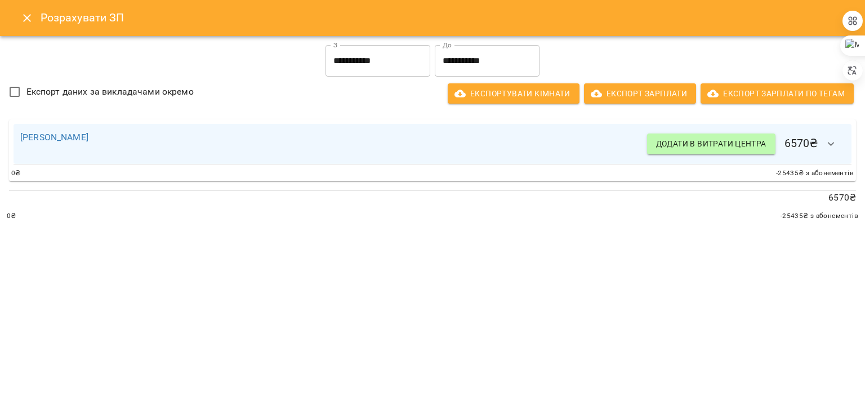 The width and height of the screenshot is (865, 396). I want to click on span: Експорт Зарплати, so click(640, 93).